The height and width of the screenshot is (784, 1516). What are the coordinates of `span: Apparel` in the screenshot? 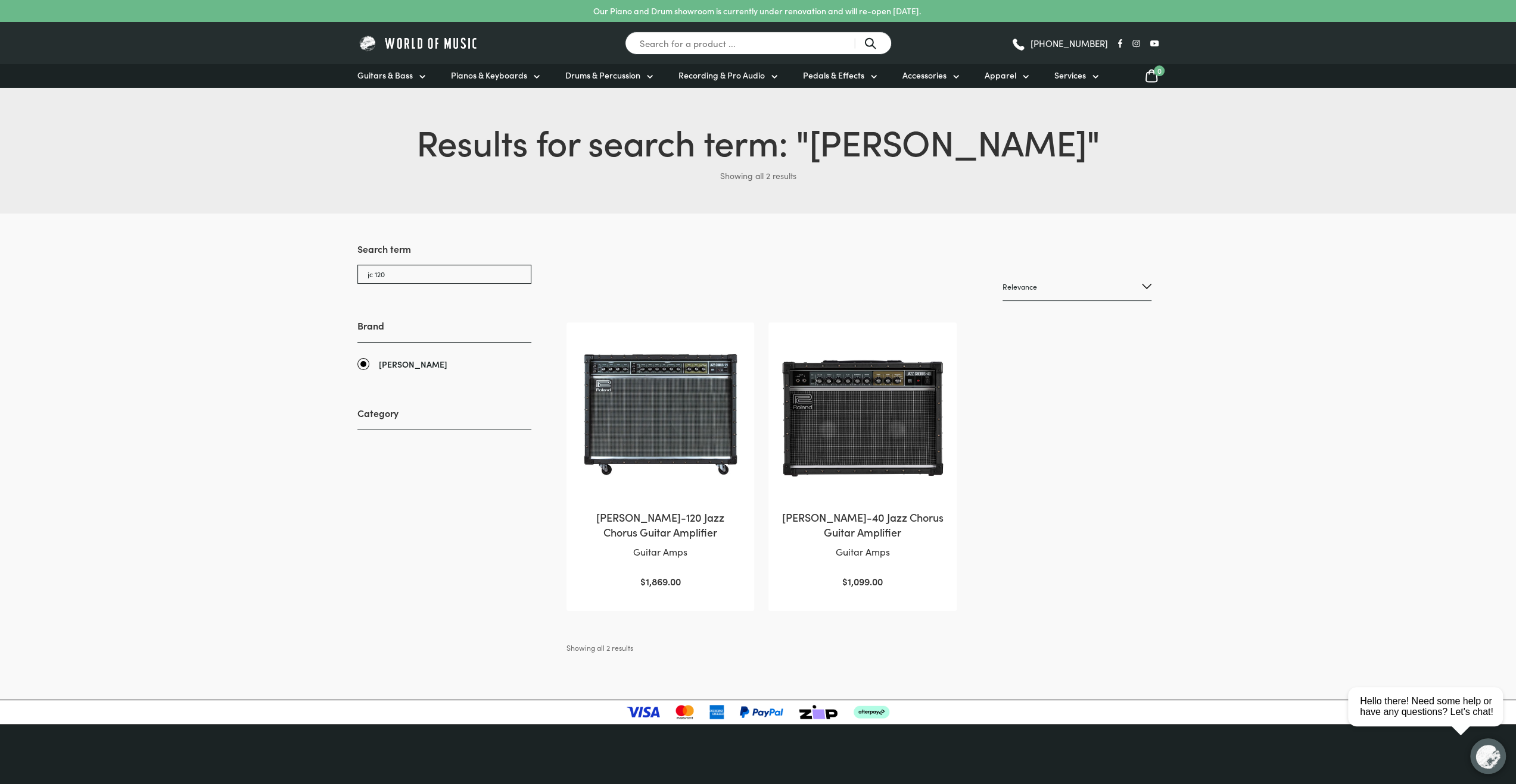 It's located at (1000, 75).